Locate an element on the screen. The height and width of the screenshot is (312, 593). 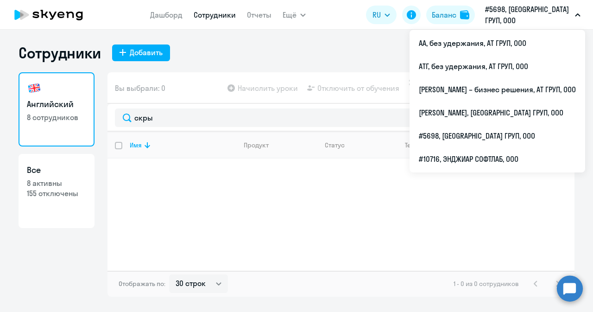
a: Английский8 сотрудников is located at coordinates (57, 109).